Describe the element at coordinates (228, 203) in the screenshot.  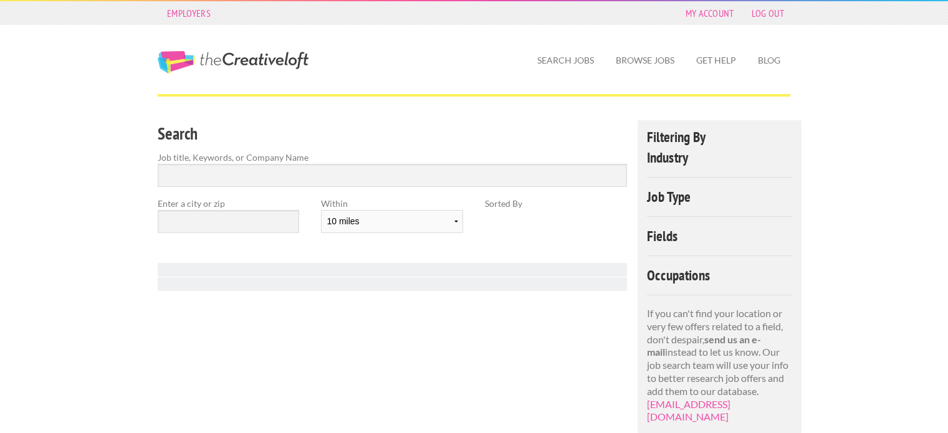
I see `label: Enter a city or zip` at that location.